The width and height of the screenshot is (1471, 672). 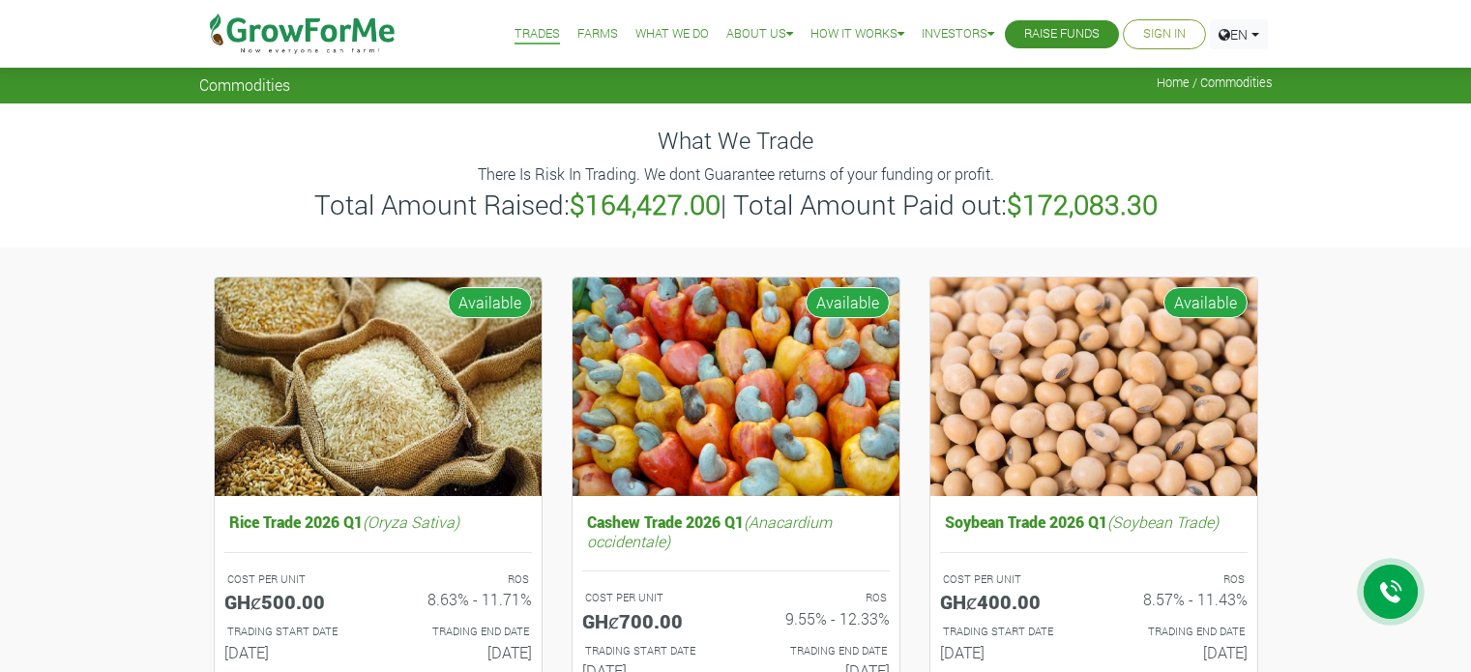 What do you see at coordinates (1093, 588) in the screenshot?
I see `a: Soybean Trade 2026 Q1(Soybean Trade) COST PER UNIT GHȼ400.00 ROS 8.57% - 11.43% TRADING START DAT...` at bounding box center [1093, 588].